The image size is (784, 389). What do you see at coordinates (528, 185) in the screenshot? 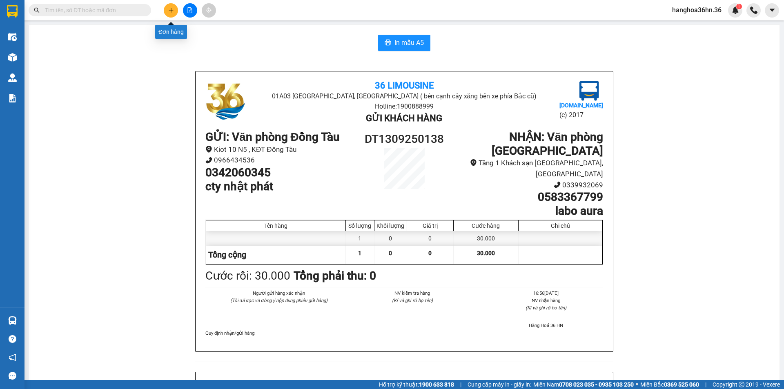
I see `li: 0339932069` at bounding box center [528, 185].